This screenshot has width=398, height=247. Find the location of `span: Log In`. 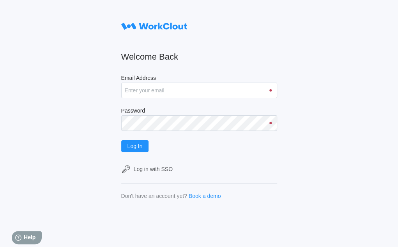

span: Log In is located at coordinates (135, 146).